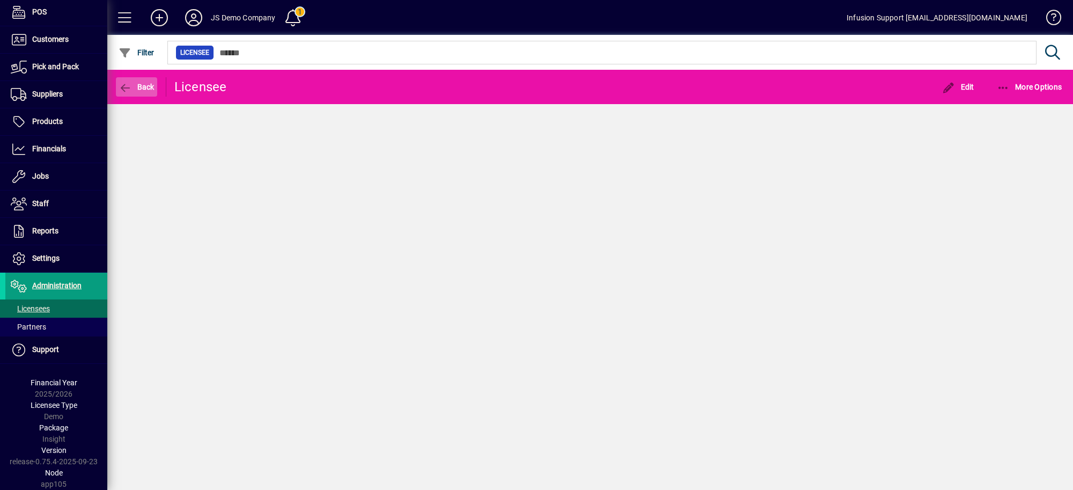 Image resolution: width=1073 pixels, height=490 pixels. What do you see at coordinates (39, 12) in the screenshot?
I see `span: POS` at bounding box center [39, 12].